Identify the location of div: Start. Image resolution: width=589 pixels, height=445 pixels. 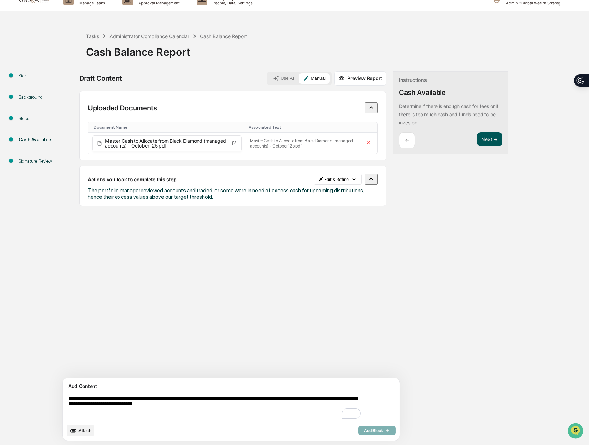
(47, 76).